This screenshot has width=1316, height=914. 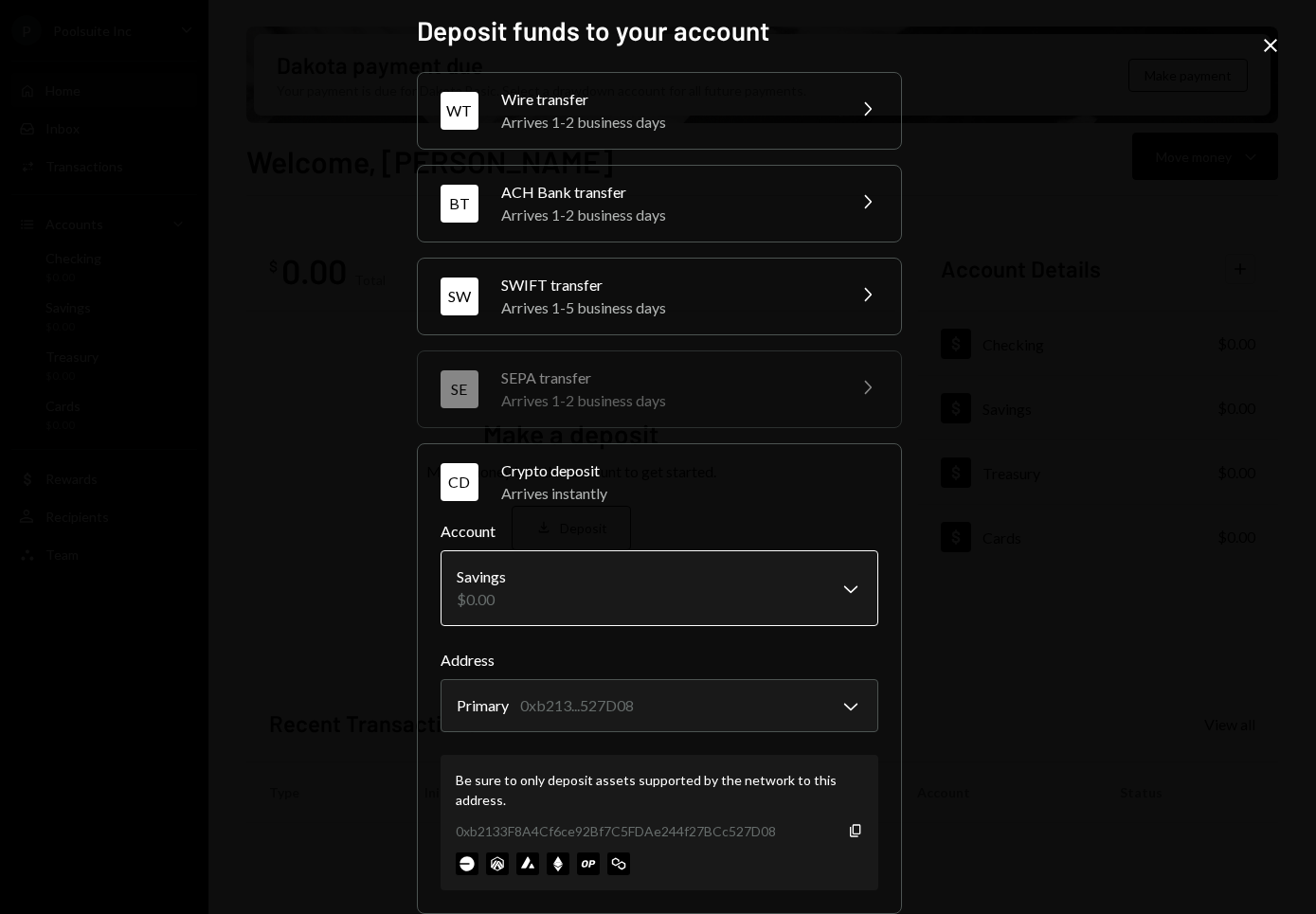 I want to click on img: avalanche-mainnet, so click(x=527, y=864).